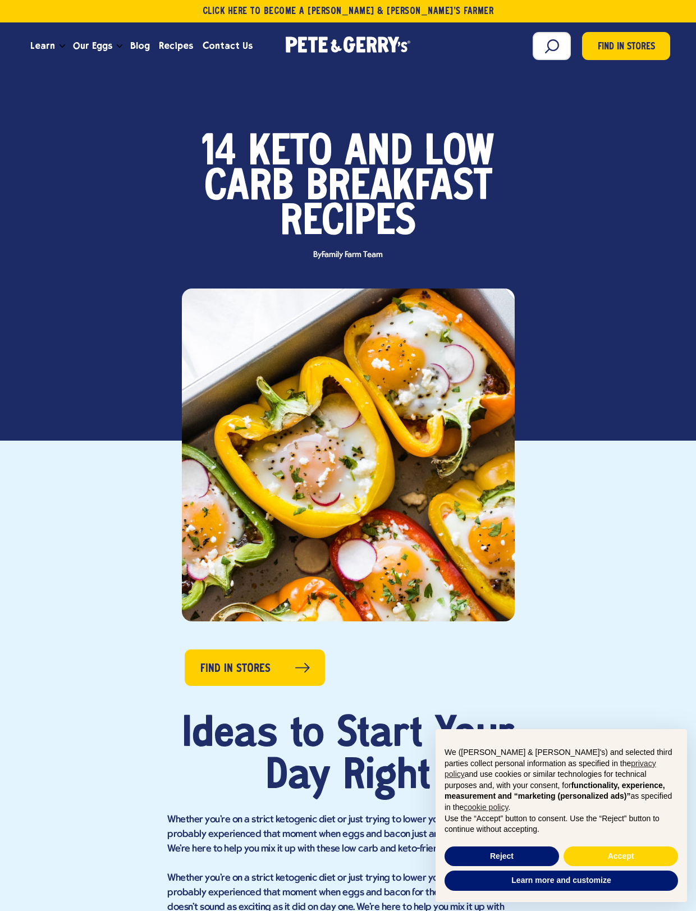 This screenshot has height=911, width=696. What do you see at coordinates (486, 807) in the screenshot?
I see `a: cookie policy` at bounding box center [486, 807].